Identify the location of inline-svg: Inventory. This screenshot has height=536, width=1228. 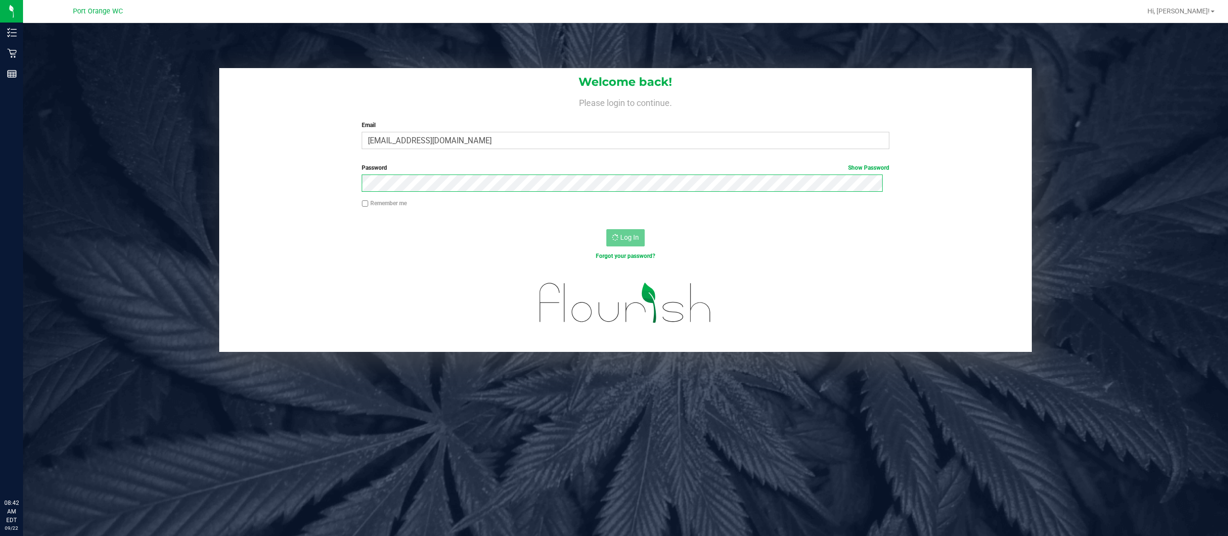
(12, 33).